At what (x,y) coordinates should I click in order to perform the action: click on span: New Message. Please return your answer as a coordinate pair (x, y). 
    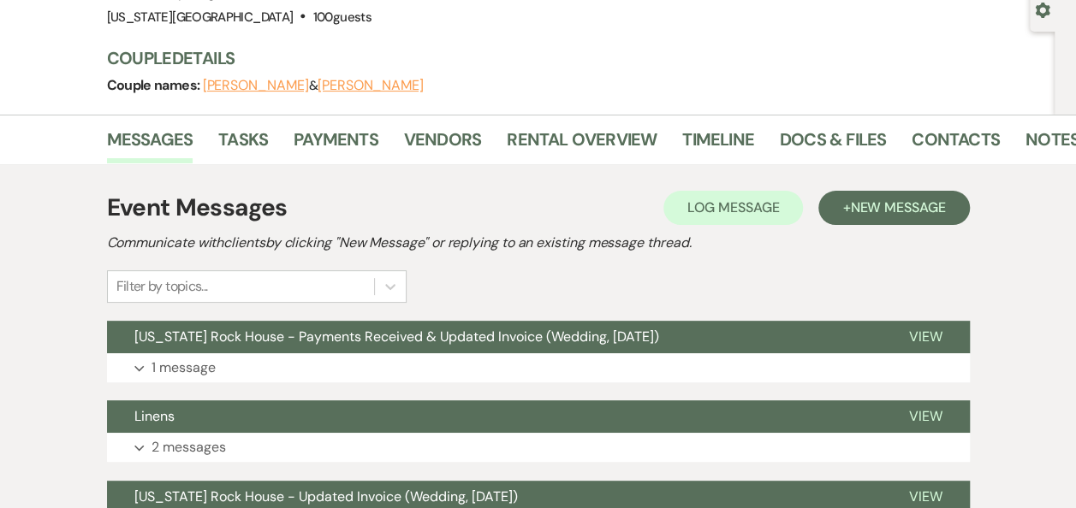
    Looking at the image, I should click on (897, 207).